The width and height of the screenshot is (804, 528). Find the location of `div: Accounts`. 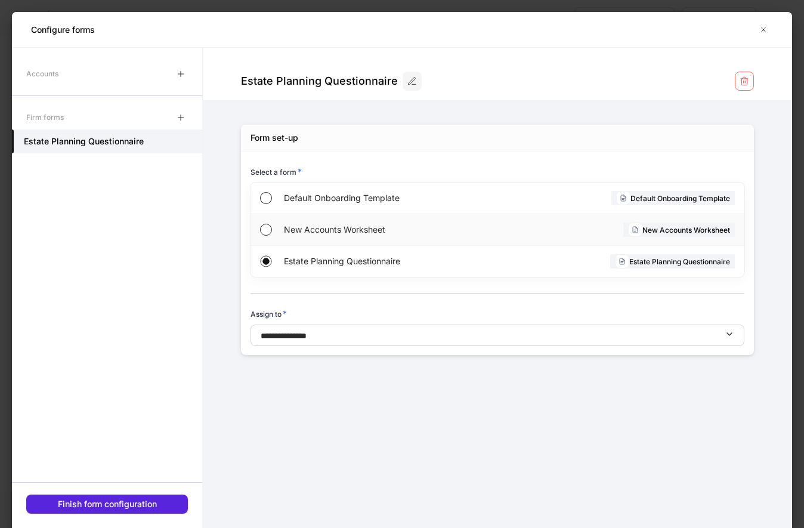

div: Accounts is located at coordinates (42, 73).